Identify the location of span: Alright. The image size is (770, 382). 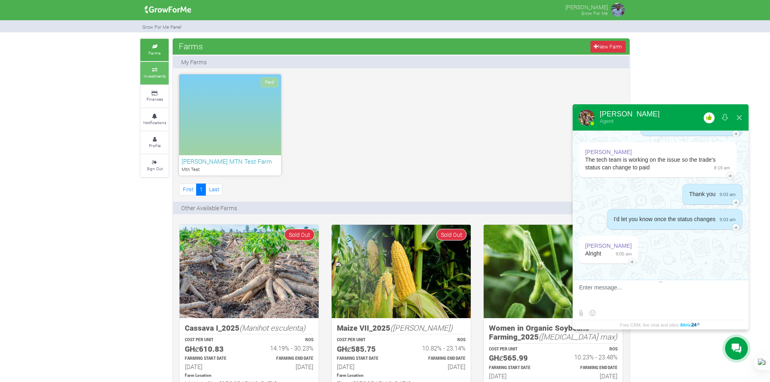
(593, 254).